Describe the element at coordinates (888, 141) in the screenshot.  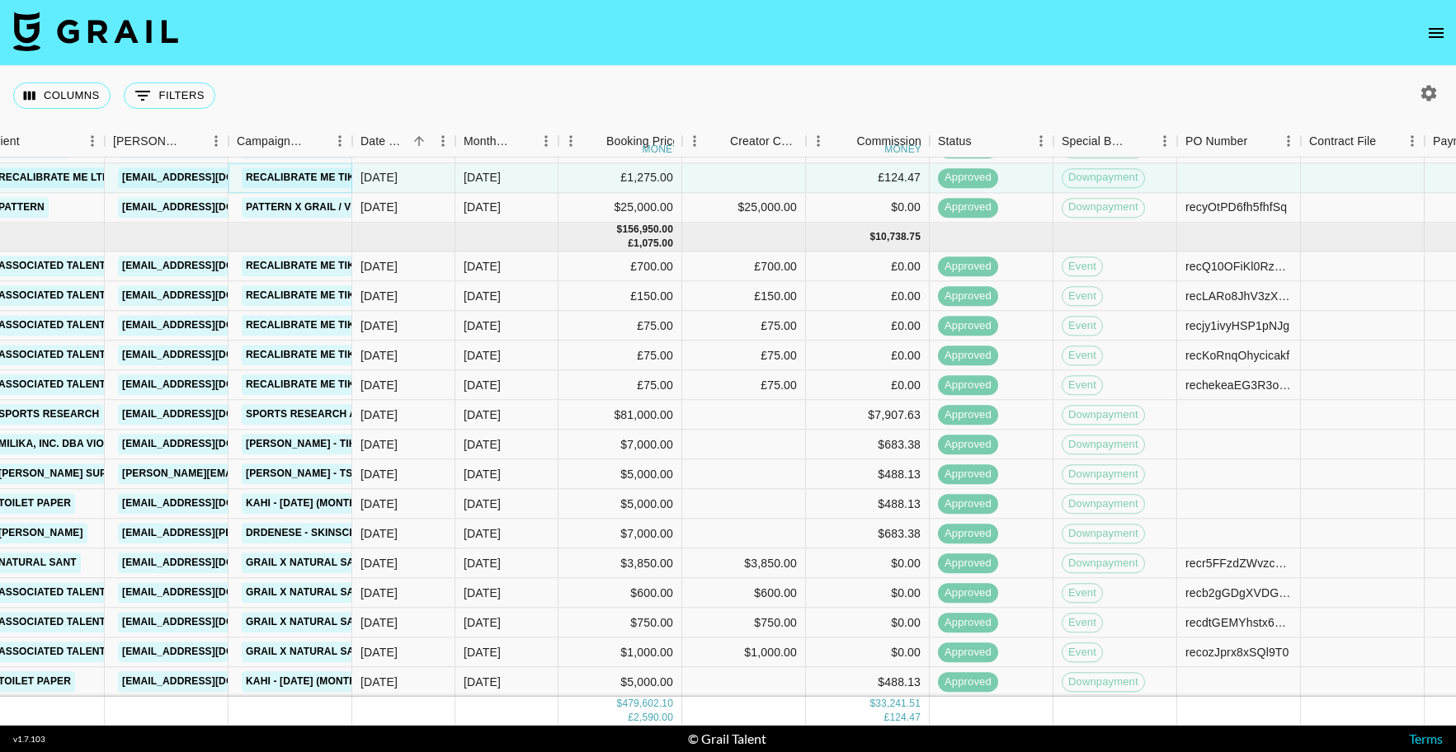
I see `div: Commission` at that location.